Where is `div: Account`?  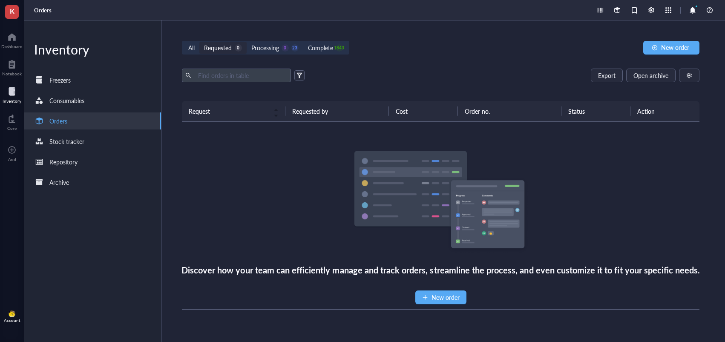
div: Account is located at coordinates (12, 320).